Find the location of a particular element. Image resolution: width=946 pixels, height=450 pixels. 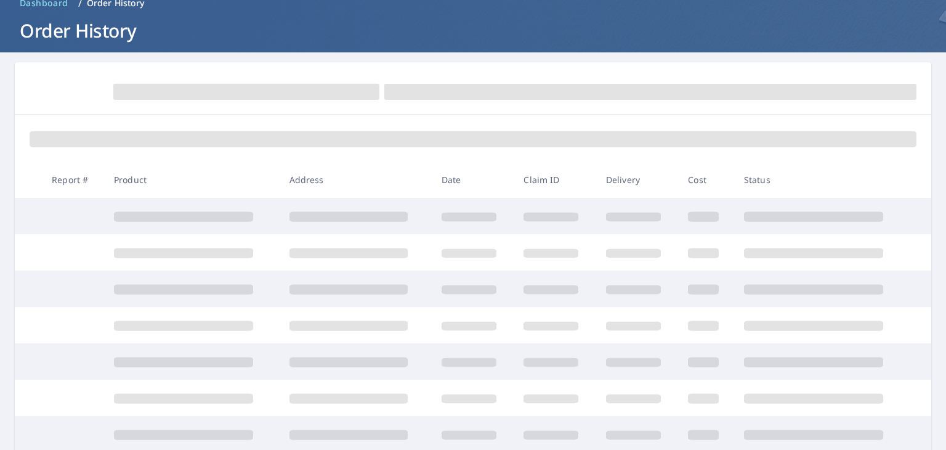

th: Address is located at coordinates (355, 179).